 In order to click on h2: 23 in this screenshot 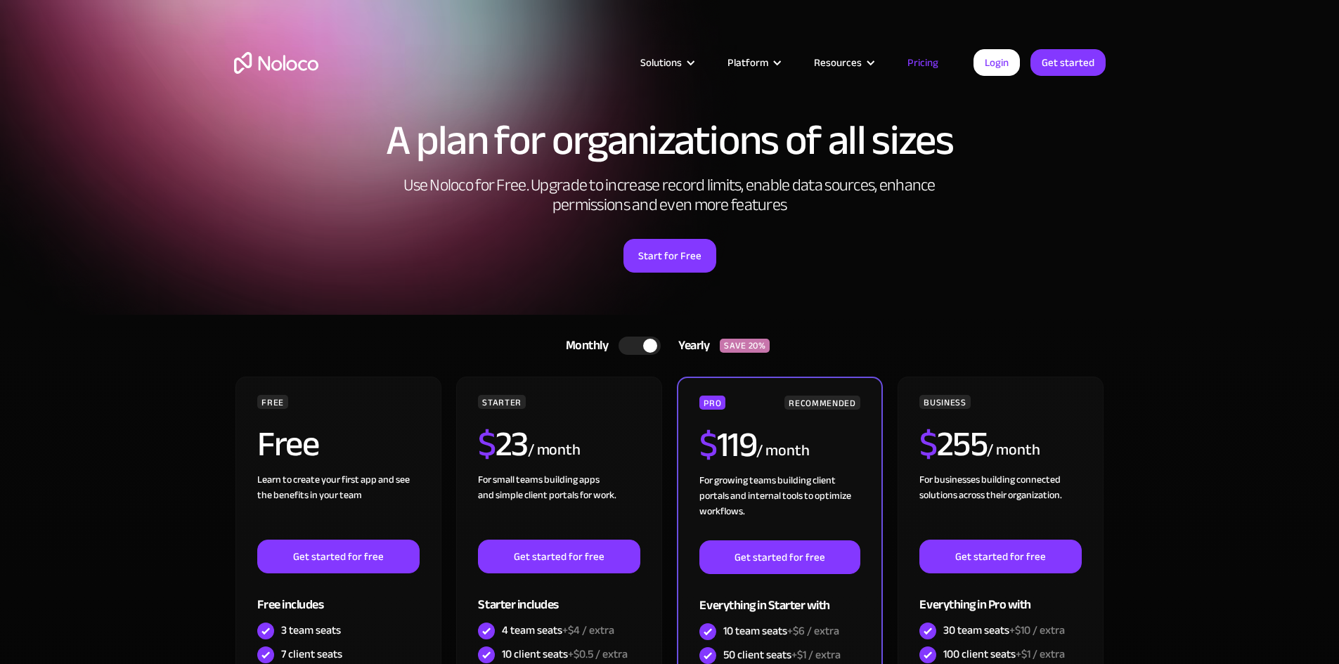, I will do `click(502, 444)`.